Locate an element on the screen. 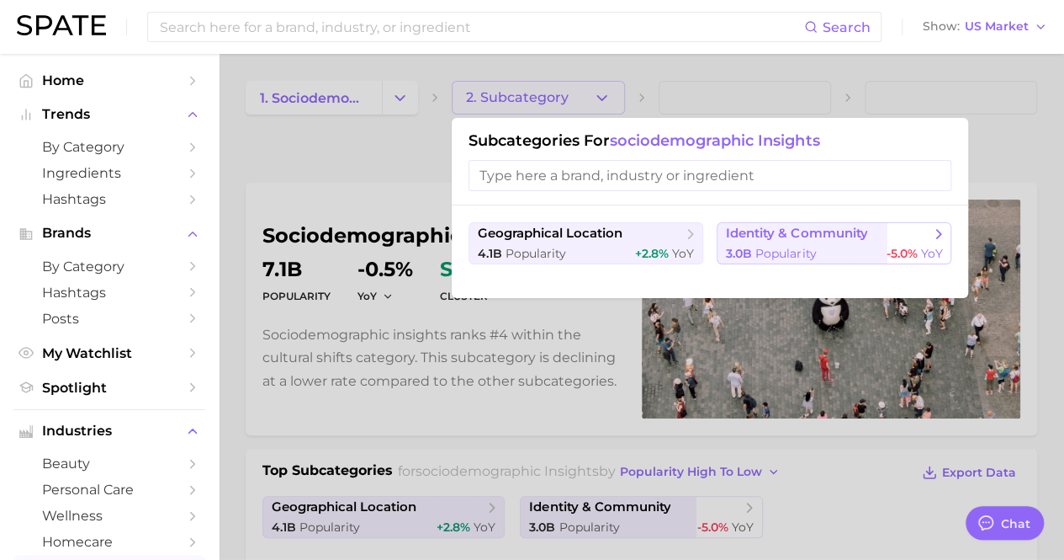 Image resolution: width=1064 pixels, height=560 pixels. span: Search is located at coordinates (847, 27).